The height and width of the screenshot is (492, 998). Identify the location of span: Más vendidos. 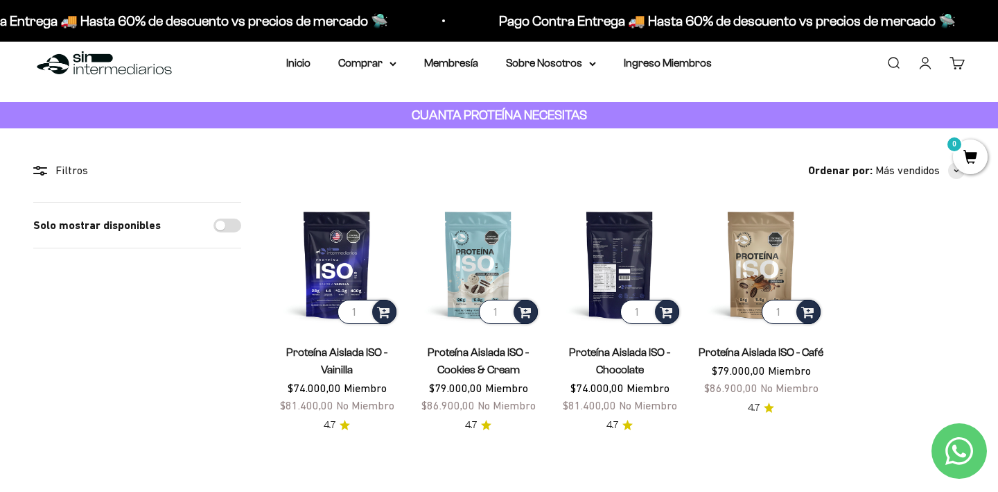
(907, 171).